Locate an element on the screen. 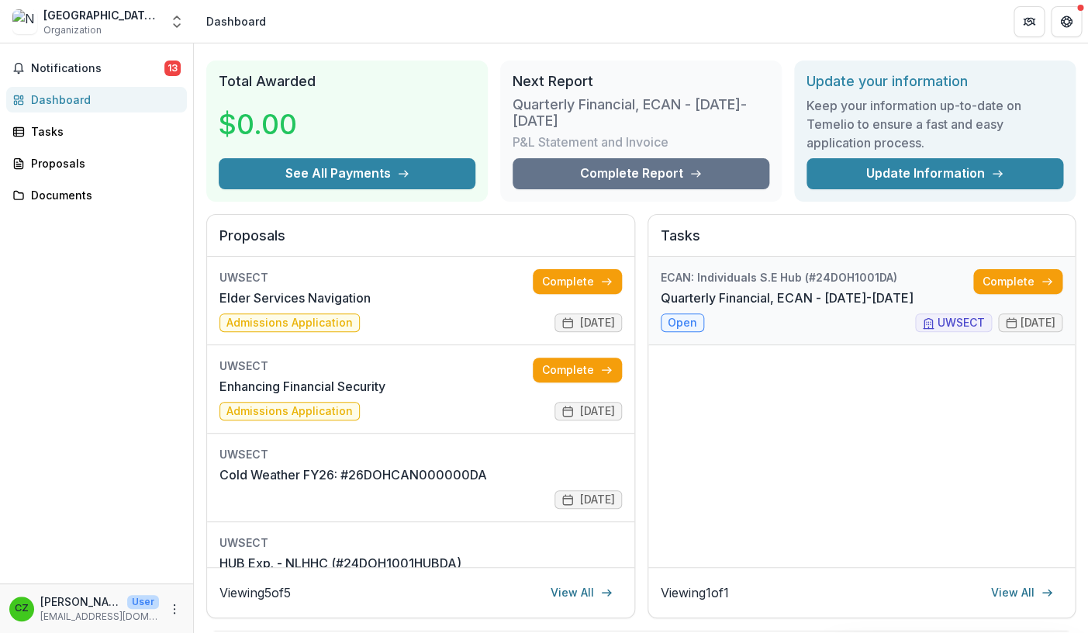 This screenshot has width=1088, height=633. a: HUB Exp. - NLHHC (#24DOH1001HUBDA) is located at coordinates (340, 563).